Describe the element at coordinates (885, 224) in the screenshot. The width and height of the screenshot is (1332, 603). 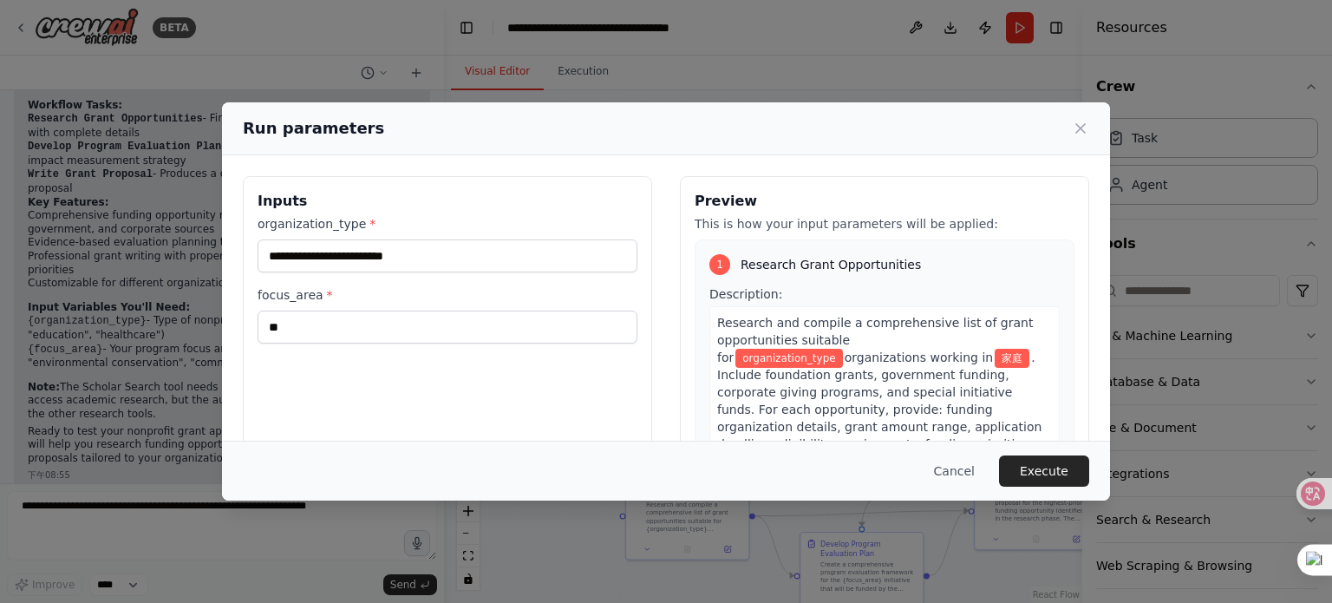
I see `p: This is how your input parameters will be applied:` at that location.